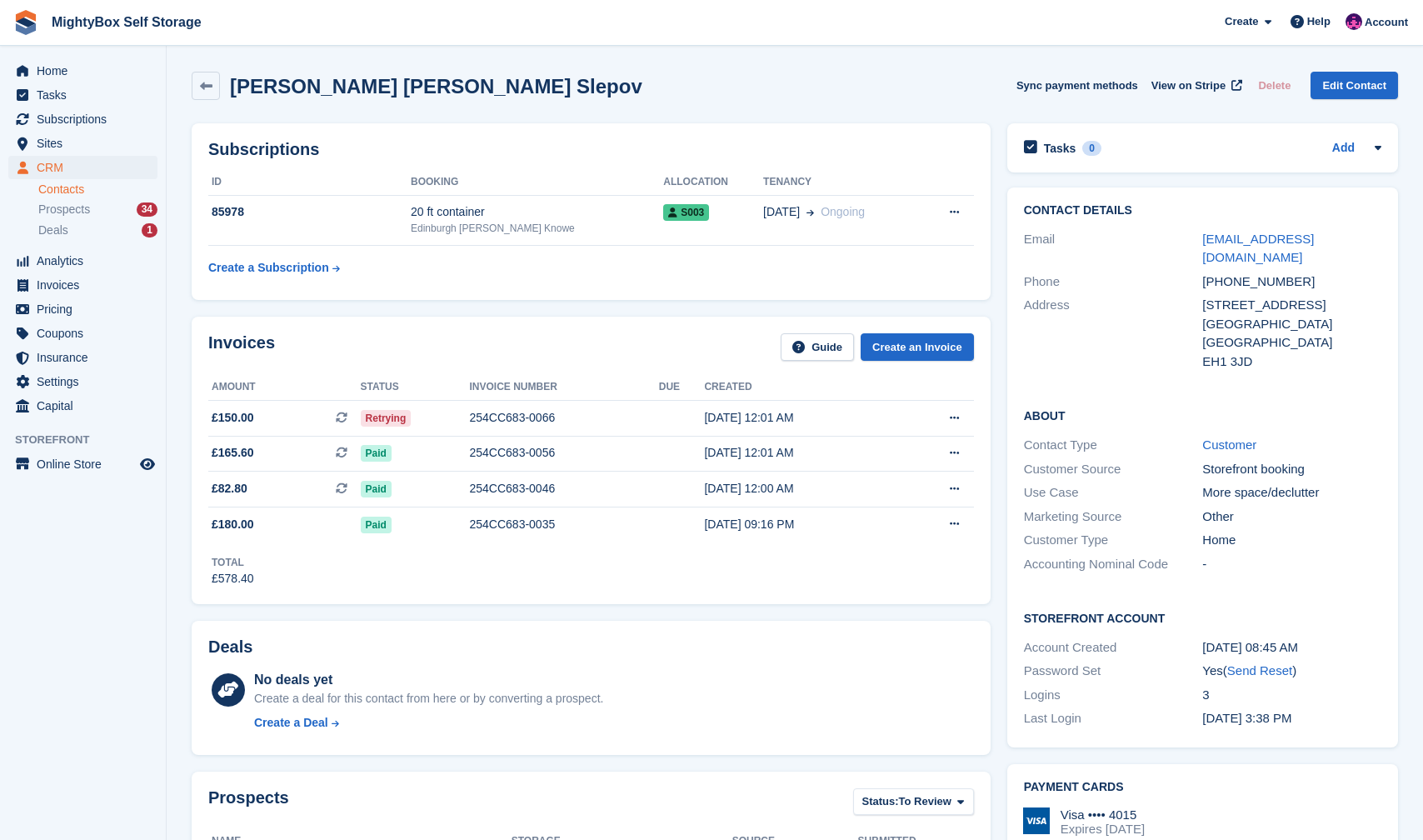 The height and width of the screenshot is (840, 1423). Describe the element at coordinates (98, 209) in the screenshot. I see `a: Prospects 34` at that location.